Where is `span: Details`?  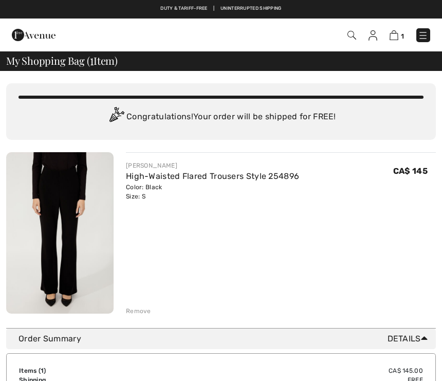 span: Details is located at coordinates (410, 339).